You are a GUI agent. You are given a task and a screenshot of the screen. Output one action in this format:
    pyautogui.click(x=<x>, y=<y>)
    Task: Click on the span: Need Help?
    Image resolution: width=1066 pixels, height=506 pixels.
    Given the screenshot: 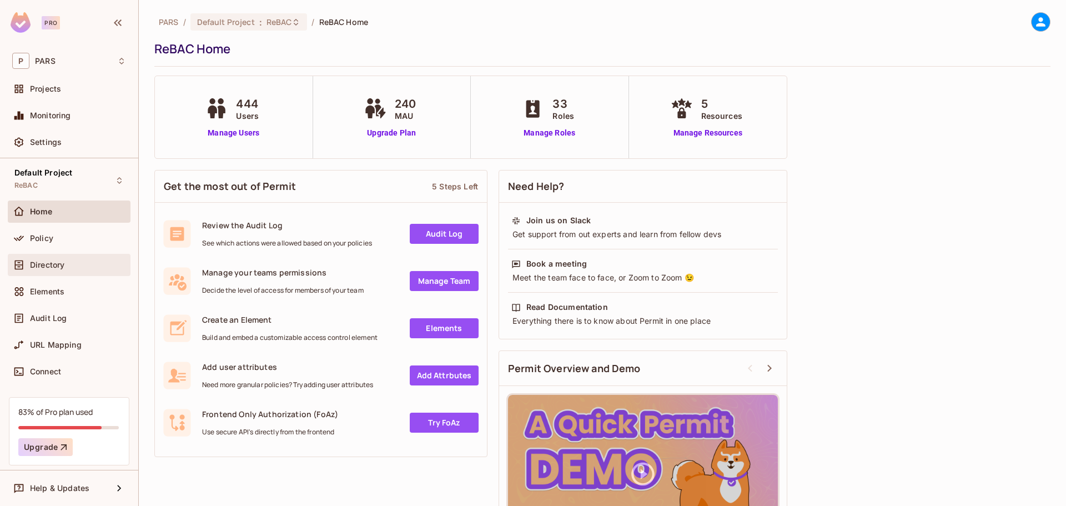 What is the action you would take?
    pyautogui.click(x=536, y=186)
    